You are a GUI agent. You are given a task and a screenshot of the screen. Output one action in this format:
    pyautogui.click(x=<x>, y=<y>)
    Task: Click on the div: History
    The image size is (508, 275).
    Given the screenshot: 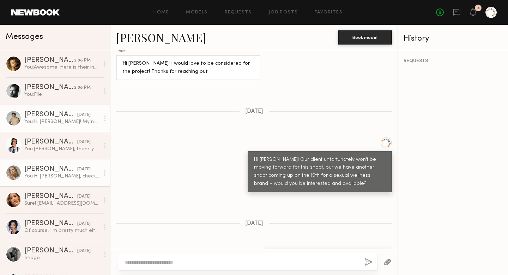 What is the action you would take?
    pyautogui.click(x=453, y=38)
    